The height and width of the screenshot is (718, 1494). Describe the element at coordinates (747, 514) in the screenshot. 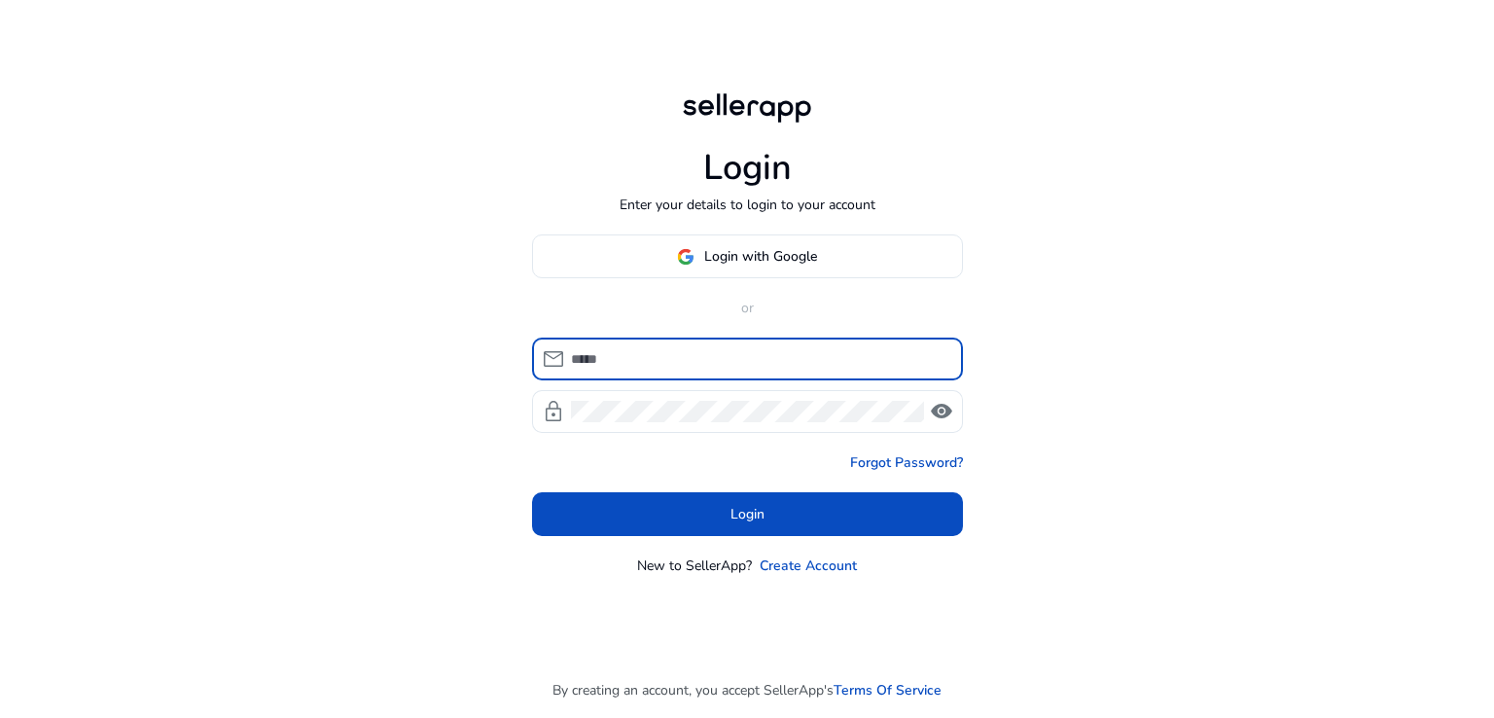

I see `span: Login` at that location.